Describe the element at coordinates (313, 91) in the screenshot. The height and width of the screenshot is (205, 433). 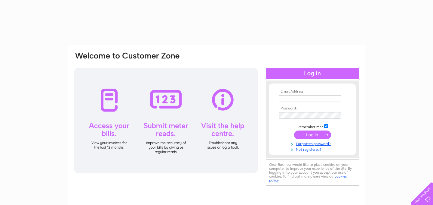
I see `th: Email Address:` at that location.